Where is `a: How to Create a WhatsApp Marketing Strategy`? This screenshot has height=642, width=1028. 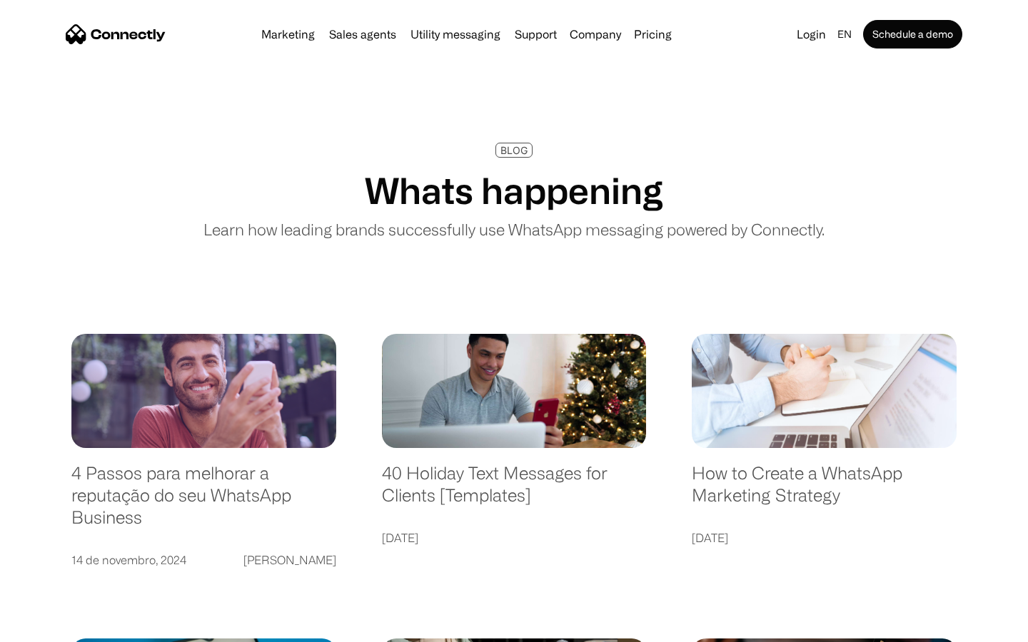 a: How to Create a WhatsApp Marketing Strategy is located at coordinates (824, 491).